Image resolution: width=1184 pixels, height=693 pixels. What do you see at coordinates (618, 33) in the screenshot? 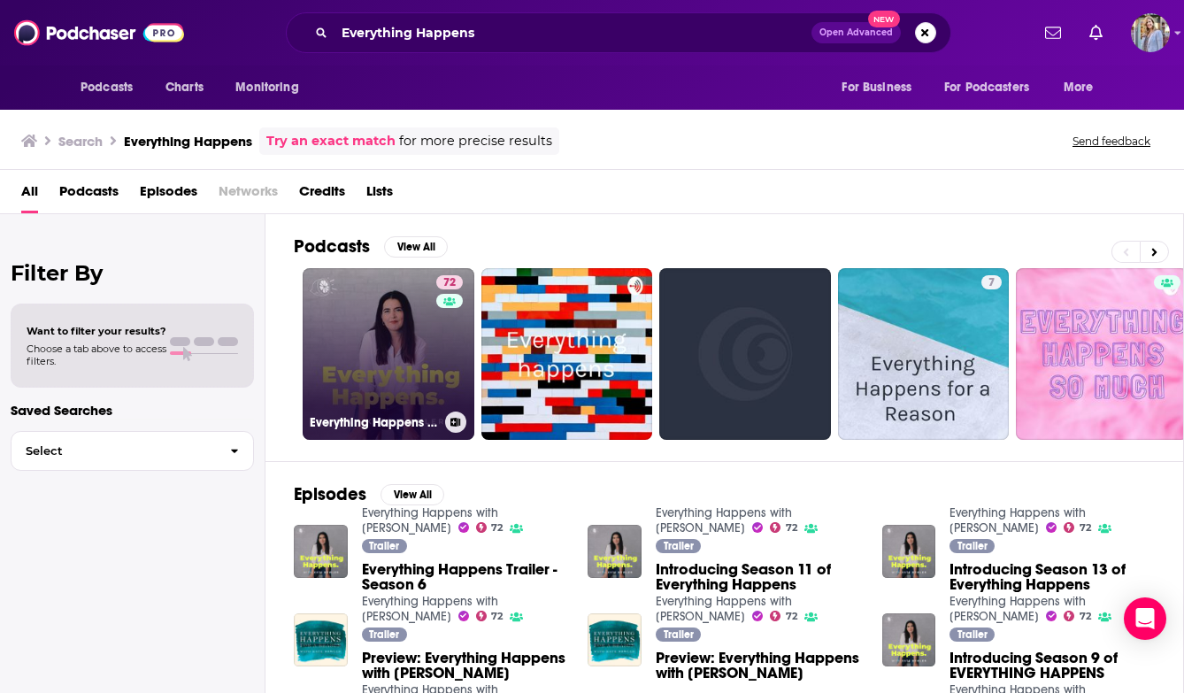
I see `div: Search podcasts, credits, & more...` at bounding box center [618, 33].